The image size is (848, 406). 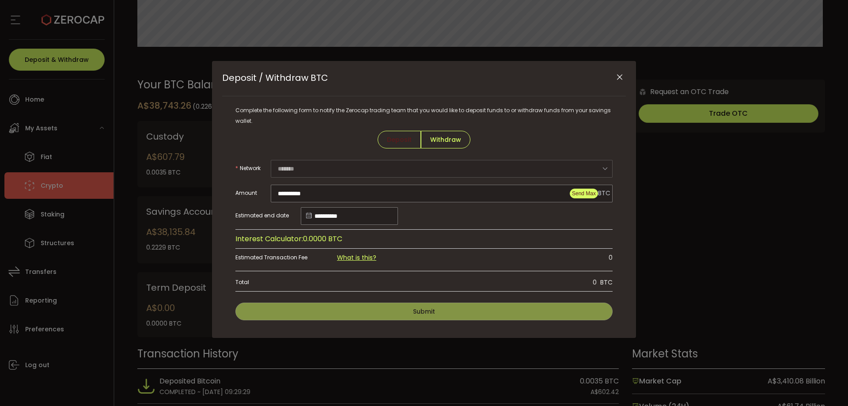 What do you see at coordinates (253, 168) in the screenshot?
I see `label: Network` at bounding box center [253, 168].